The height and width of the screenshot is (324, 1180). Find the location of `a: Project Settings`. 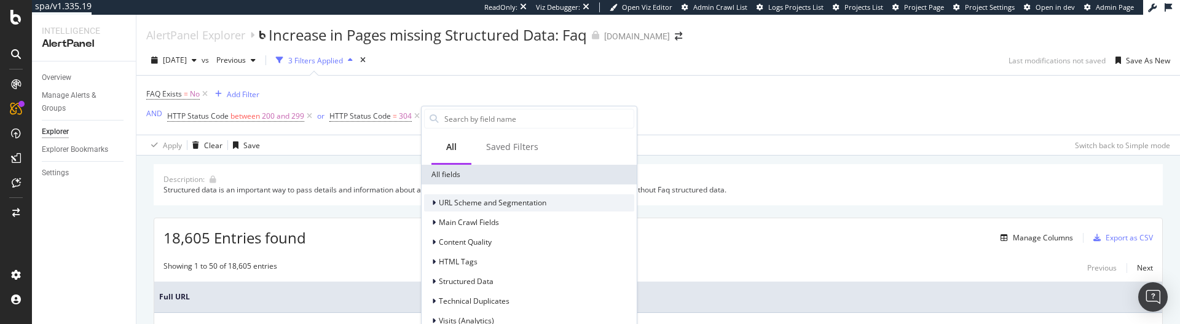

a: Project Settings is located at coordinates (984, 7).